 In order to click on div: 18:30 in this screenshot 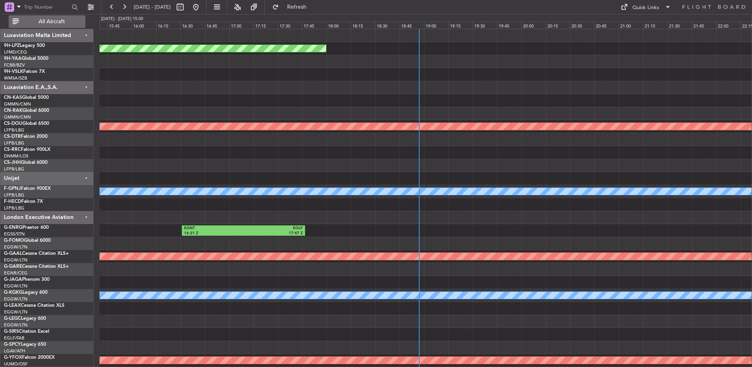, I will do `click(388, 25)`.